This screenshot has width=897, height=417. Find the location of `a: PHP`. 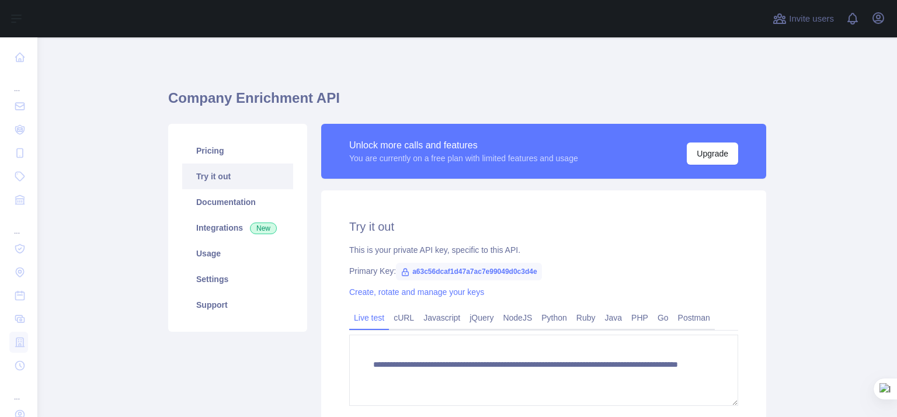

a: PHP is located at coordinates (640, 318).